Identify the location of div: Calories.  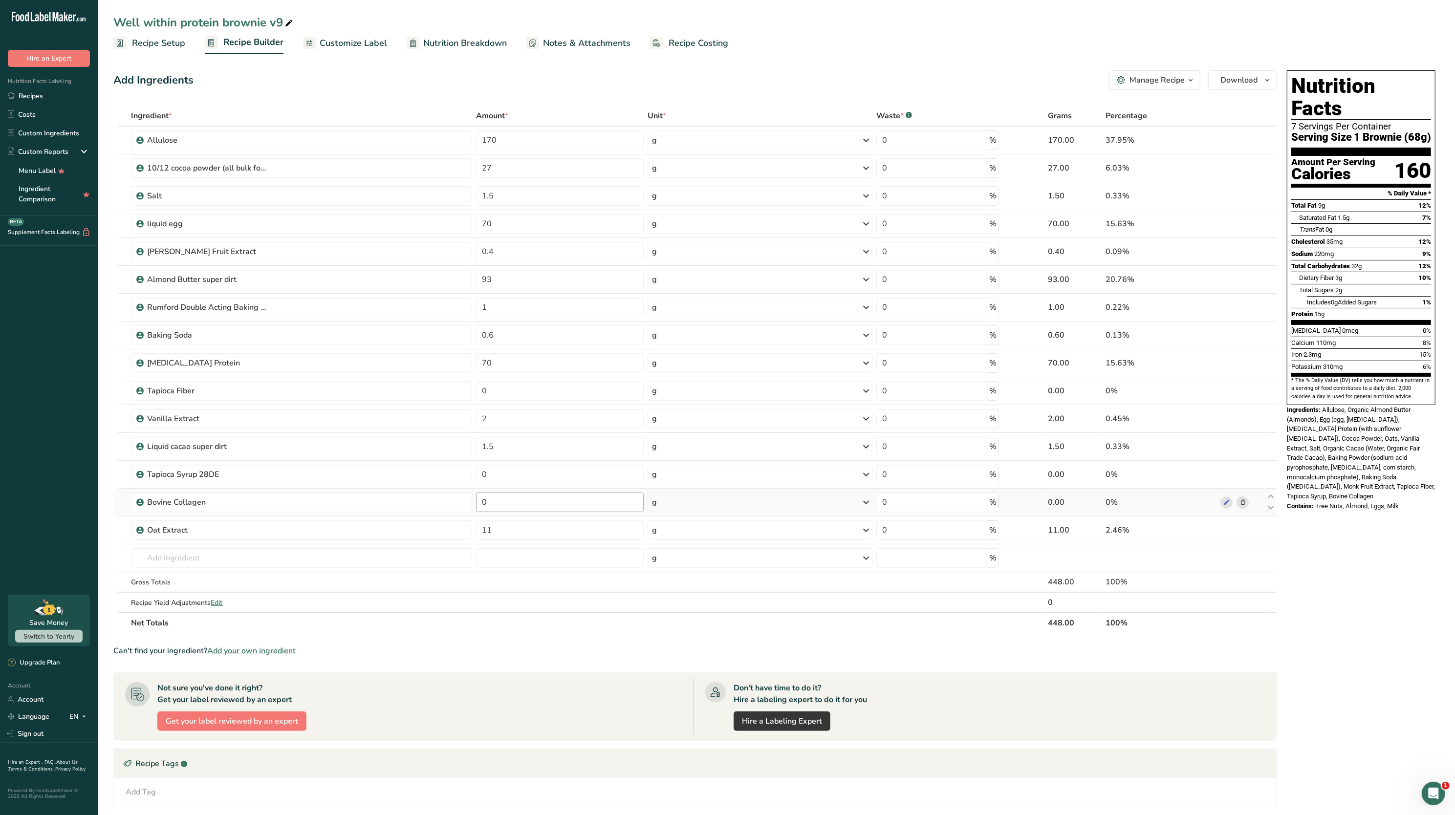
(1333, 174).